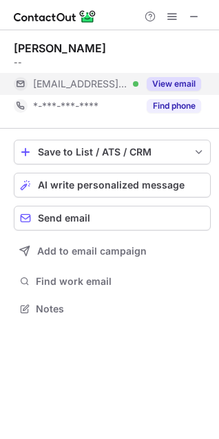 The width and height of the screenshot is (219, 439). What do you see at coordinates (112, 152) in the screenshot?
I see `button: save-profile-one-click` at bounding box center [112, 152].